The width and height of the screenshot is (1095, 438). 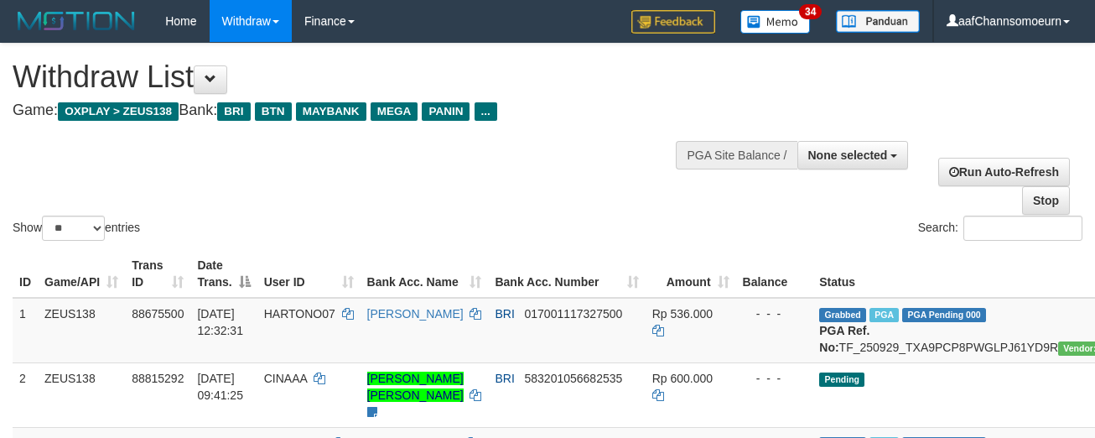 What do you see at coordinates (810, 12) in the screenshot?
I see `span: 34` at bounding box center [810, 12].